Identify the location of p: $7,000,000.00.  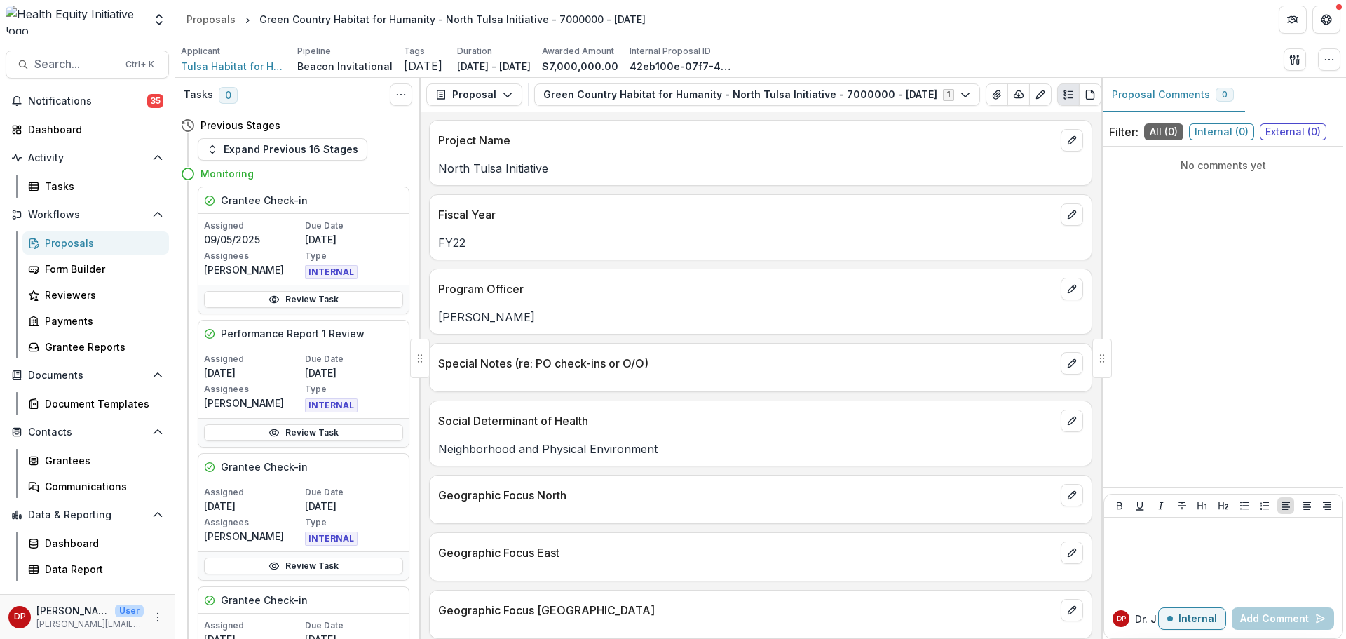
(580, 66).